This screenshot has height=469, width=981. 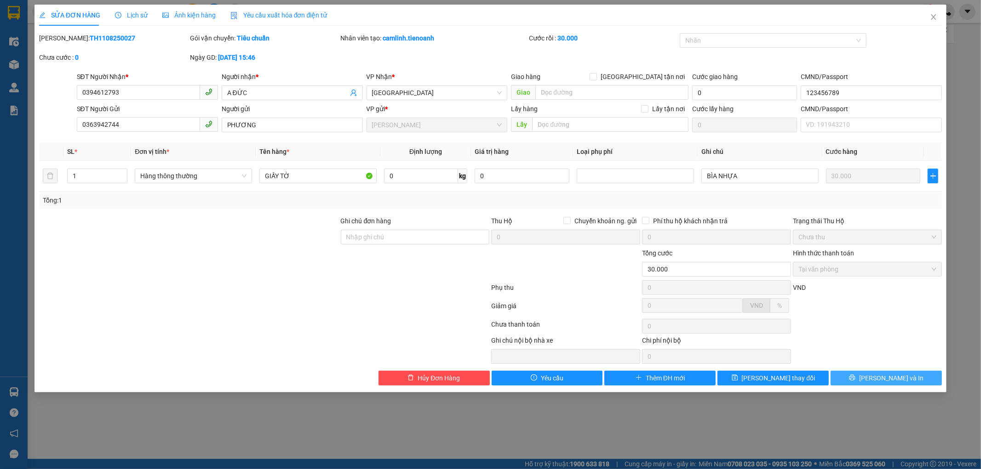 What do you see at coordinates (547, 378) in the screenshot?
I see `button: exclamation-circleYêu cầu` at bounding box center [547, 378].